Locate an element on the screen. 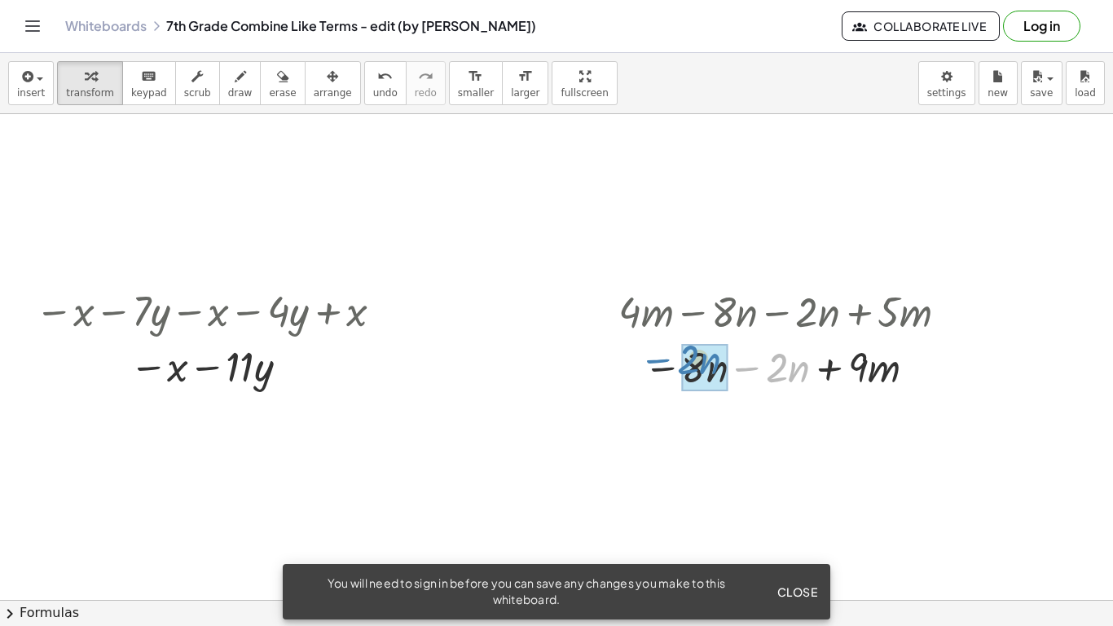  button: arrange is located at coordinates (333, 83).